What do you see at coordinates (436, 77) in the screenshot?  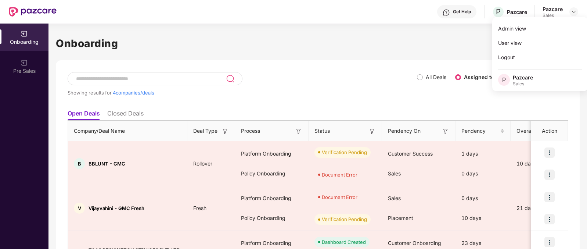 I see `label: All Deals` at bounding box center [436, 77].